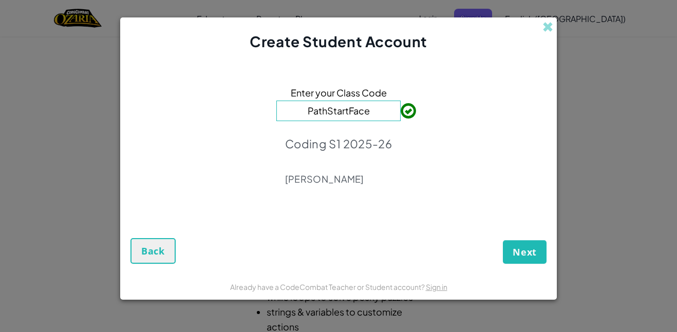  I want to click on span: Enter your Class Code, so click(338, 92).